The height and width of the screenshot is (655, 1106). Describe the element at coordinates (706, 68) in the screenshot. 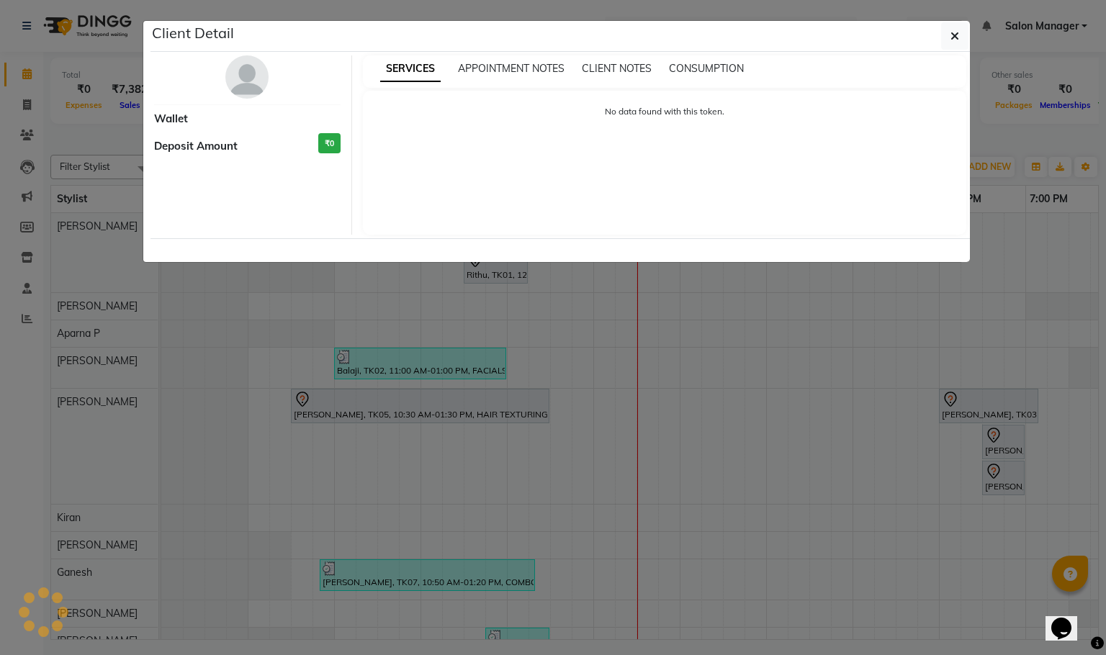

I see `span: CONSUMPTION` at that location.